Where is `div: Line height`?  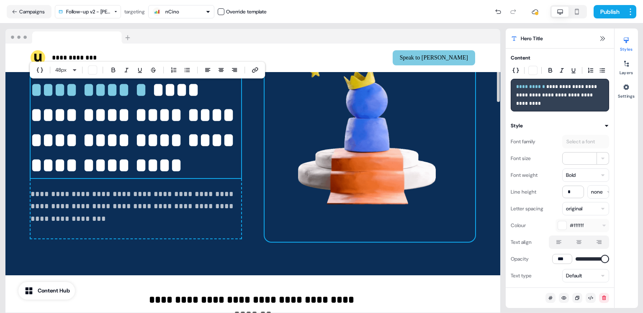 div: Line height is located at coordinates (523, 192).